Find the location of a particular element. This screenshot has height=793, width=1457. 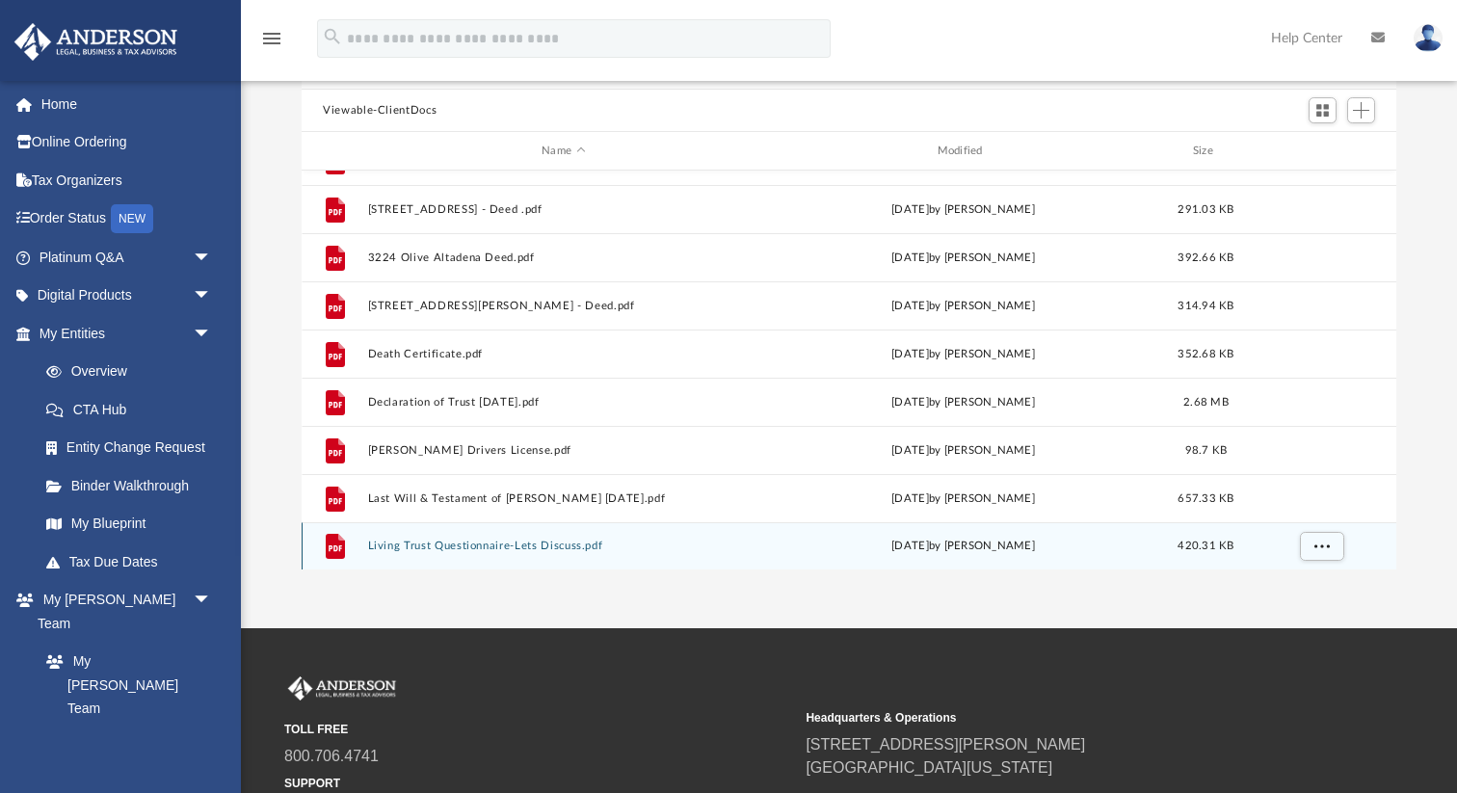

span: 392.66 KB is located at coordinates (1206, 257).